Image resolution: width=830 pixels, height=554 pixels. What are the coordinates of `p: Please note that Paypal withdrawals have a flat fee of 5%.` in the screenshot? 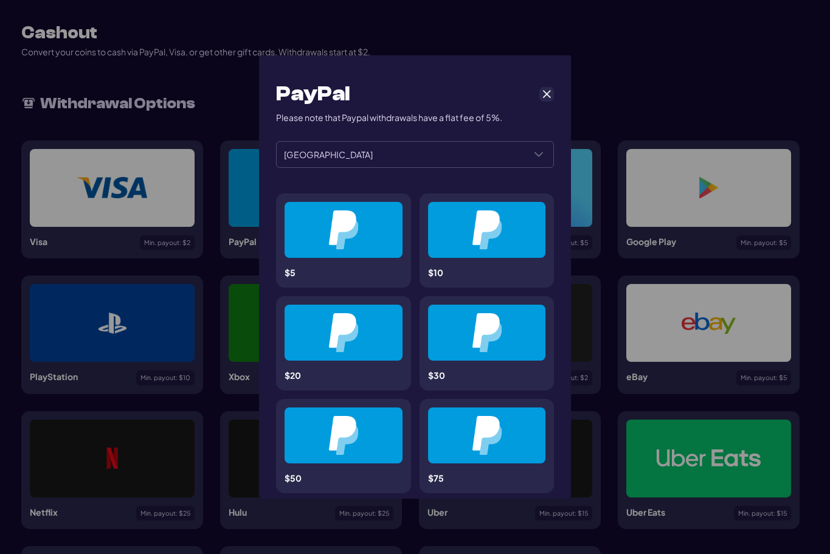 It's located at (389, 117).